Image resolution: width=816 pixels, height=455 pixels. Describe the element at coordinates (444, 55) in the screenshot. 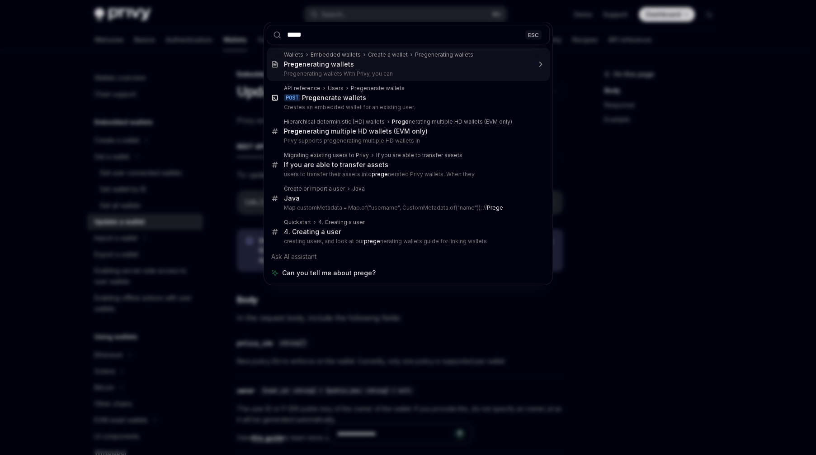

I see `div: Pregenerating wallets` at that location.